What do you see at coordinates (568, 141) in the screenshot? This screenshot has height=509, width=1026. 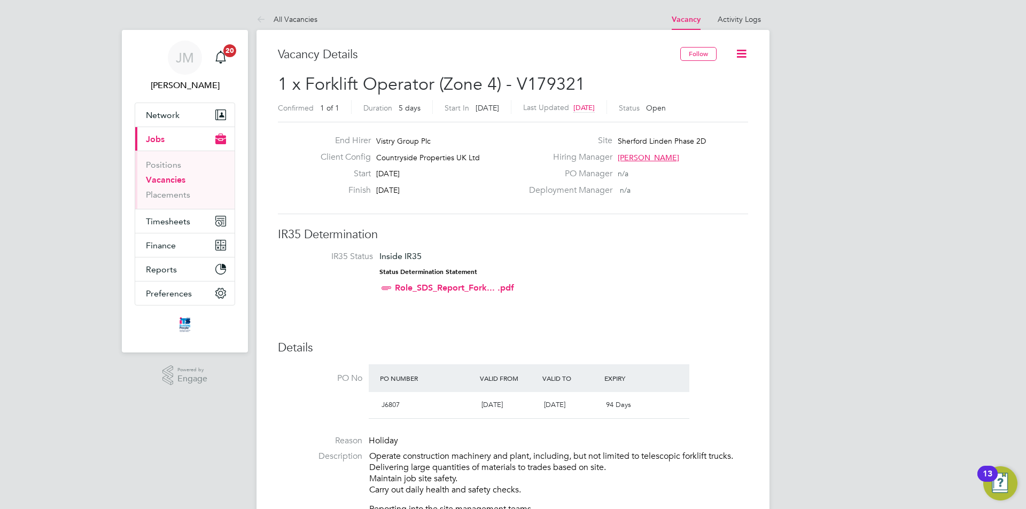 I see `label: Site` at bounding box center [568, 141].